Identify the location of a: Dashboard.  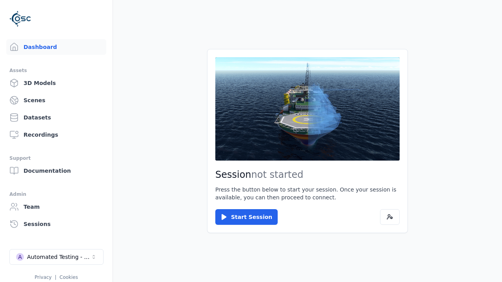
(56, 47).